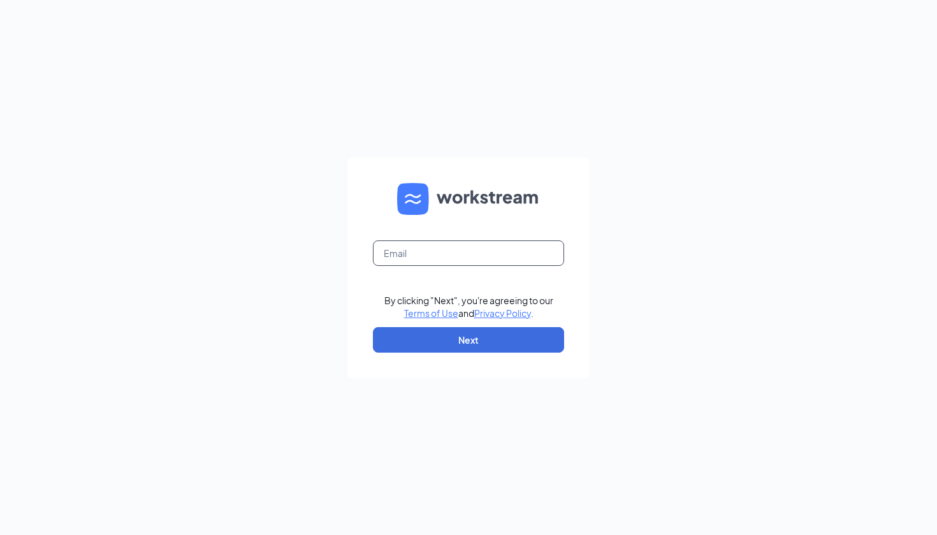  What do you see at coordinates (469, 307) in the screenshot?
I see `div: By clicking "Next", you're agreeing to our and .` at bounding box center [469, 307].